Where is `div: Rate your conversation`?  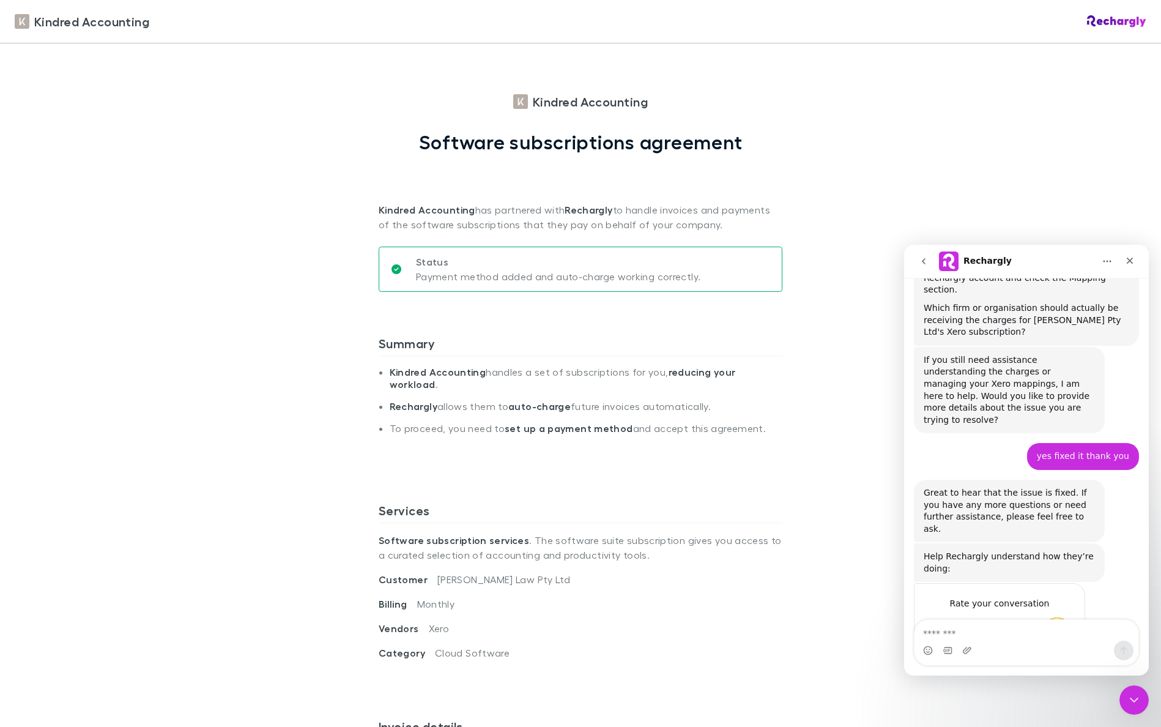 div: Rate your conversation is located at coordinates (95, 359).